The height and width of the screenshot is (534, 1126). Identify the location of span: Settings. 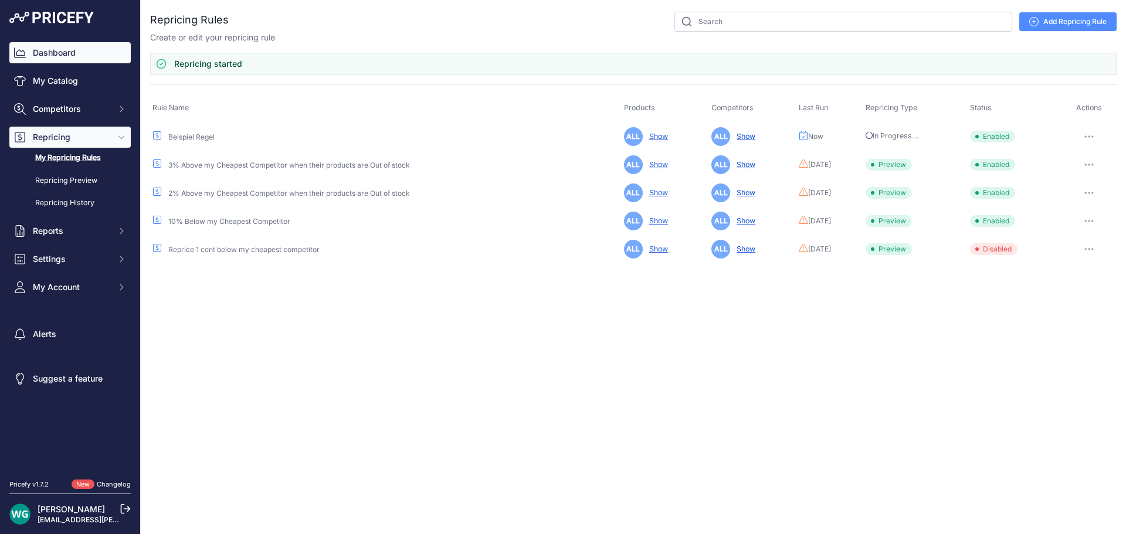
(71, 259).